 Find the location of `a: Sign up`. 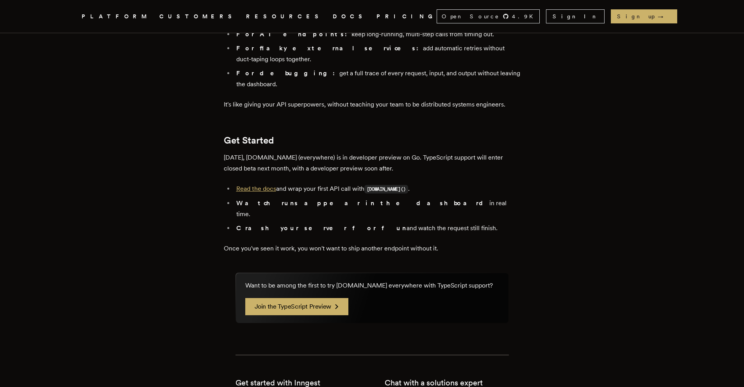

a: Sign up is located at coordinates (644, 16).